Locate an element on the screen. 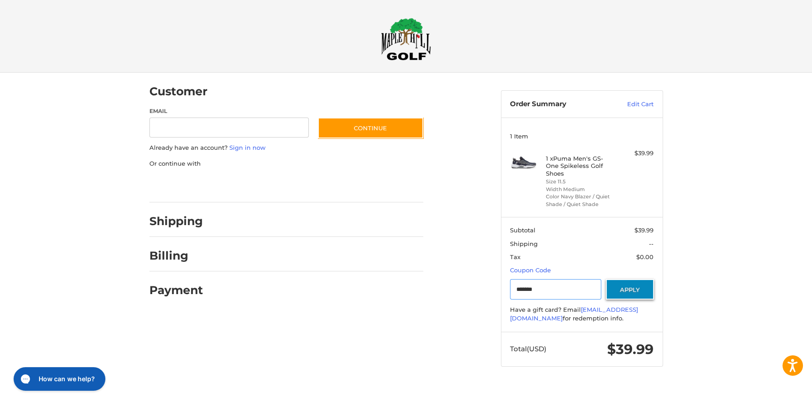 This screenshot has width=812, height=403. h4: 1 x Puma Men's GS-One Spikeless Golf Shoes is located at coordinates (580, 166).